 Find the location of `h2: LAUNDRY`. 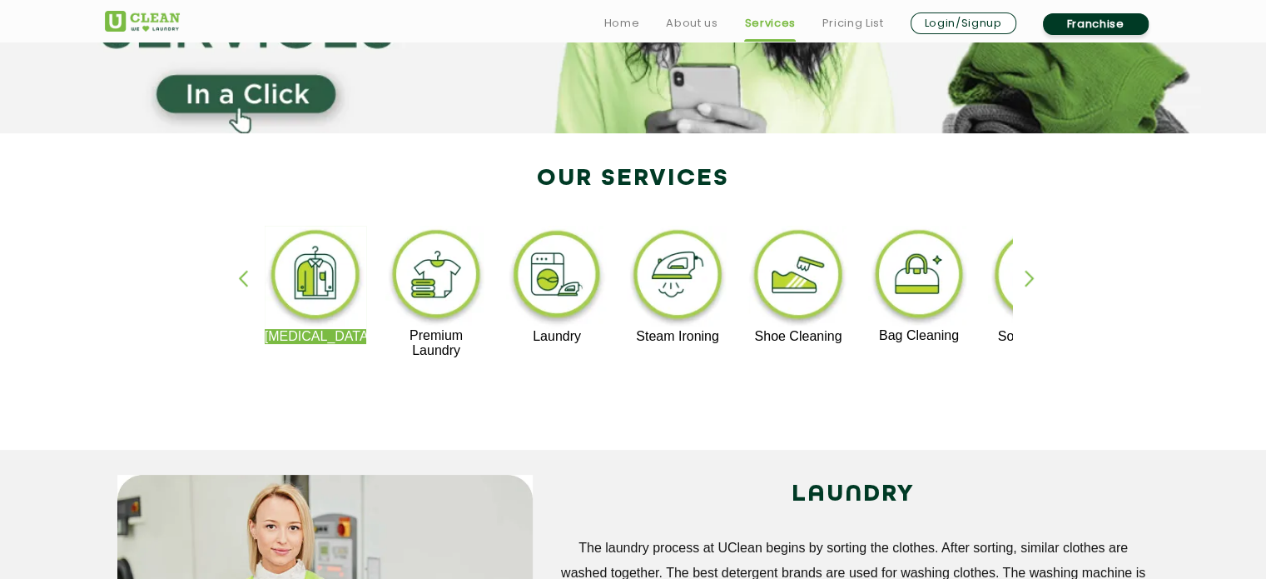

h2: LAUNDRY is located at coordinates (853, 494).